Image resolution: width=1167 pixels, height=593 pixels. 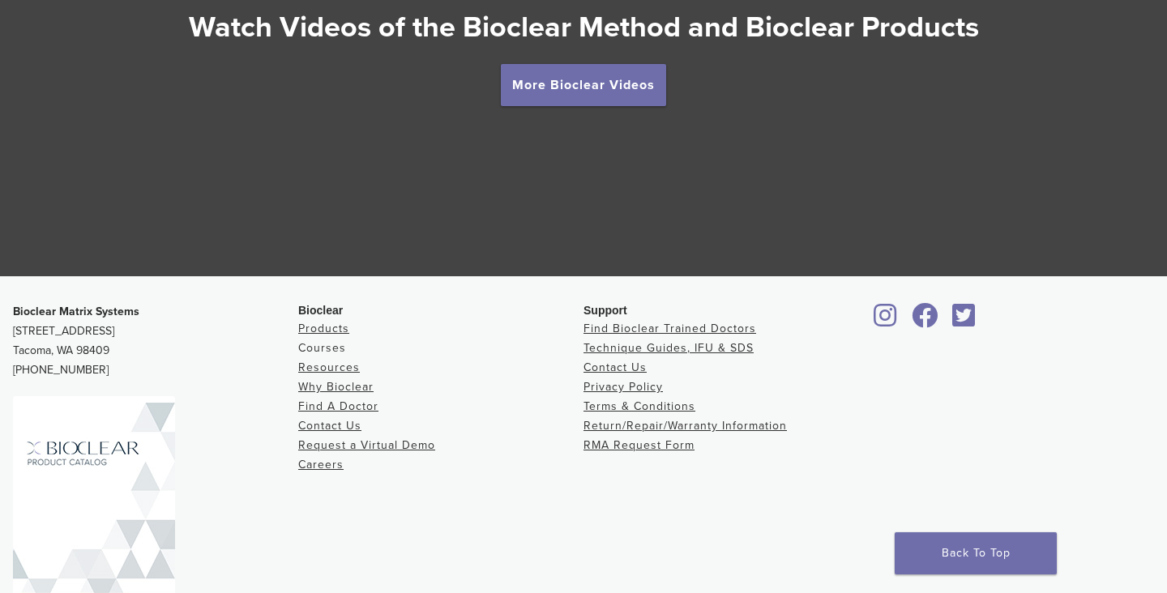 I want to click on span: Bioclear, so click(x=320, y=310).